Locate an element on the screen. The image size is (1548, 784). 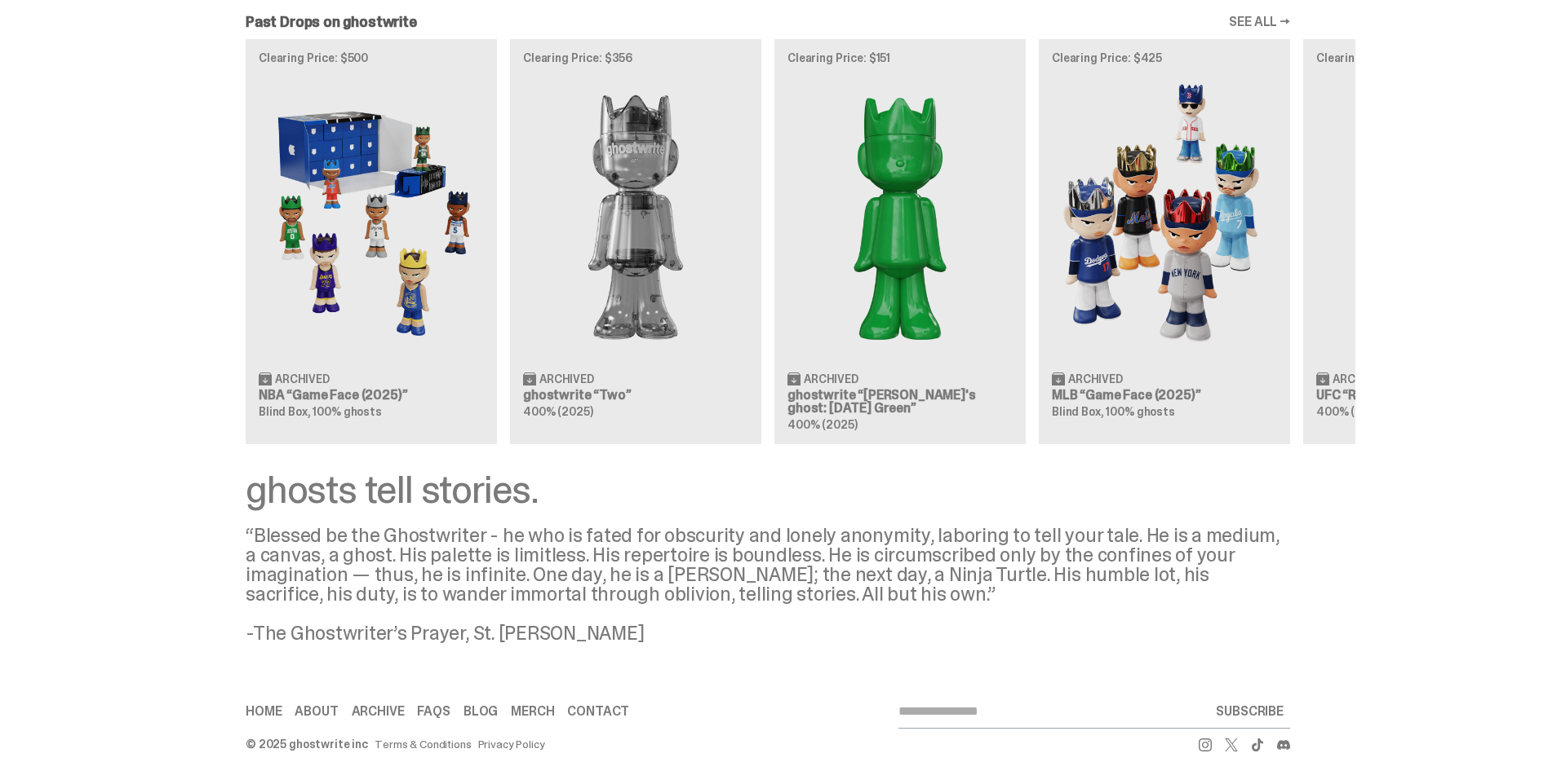
p: Clearing Price: $425 is located at coordinates (1164, 58).